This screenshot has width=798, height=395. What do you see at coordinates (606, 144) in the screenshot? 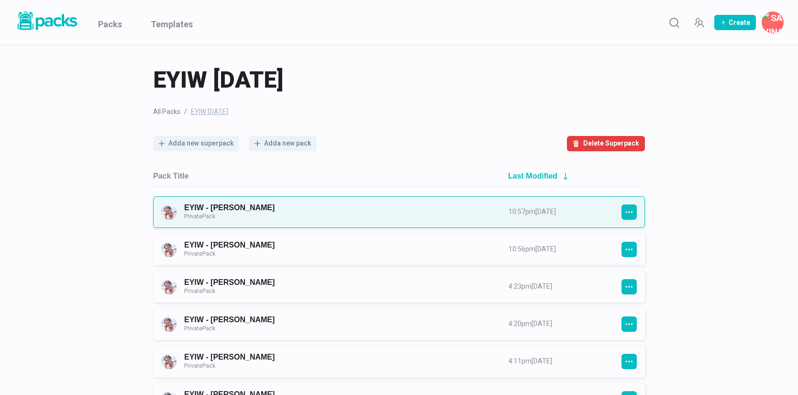
I see `button: Delete Superpack` at bounding box center [606, 144].